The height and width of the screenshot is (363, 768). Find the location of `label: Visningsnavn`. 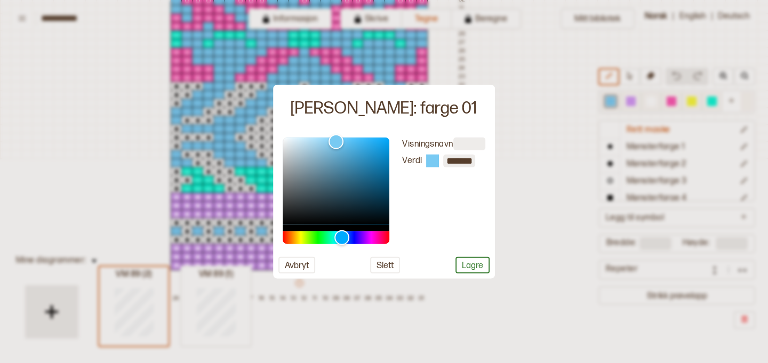

label: Visningsnavn is located at coordinates (428, 144).